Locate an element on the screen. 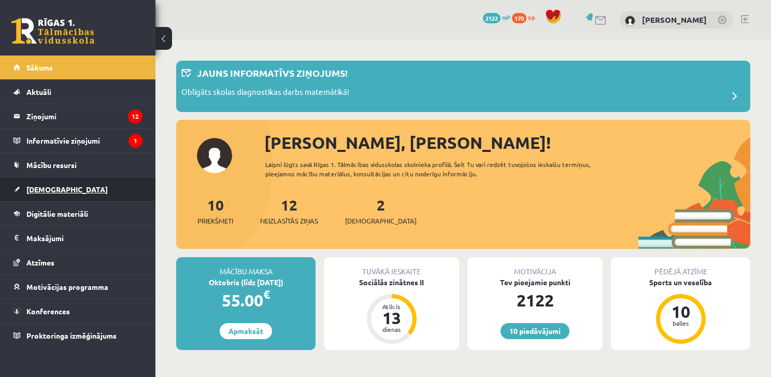 The width and height of the screenshot is (771, 377). a: Aktuāli is located at coordinates (78, 92).